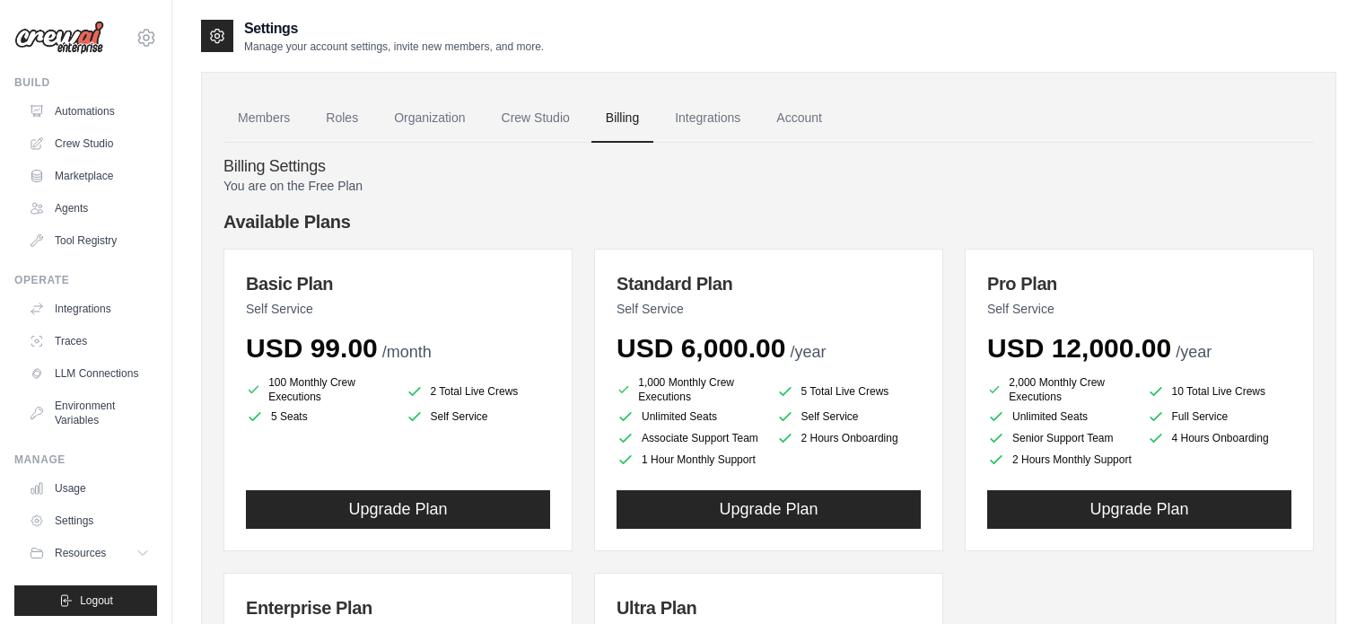 The height and width of the screenshot is (624, 1365). Describe the element at coordinates (89, 488) in the screenshot. I see `a: Usage` at that location.